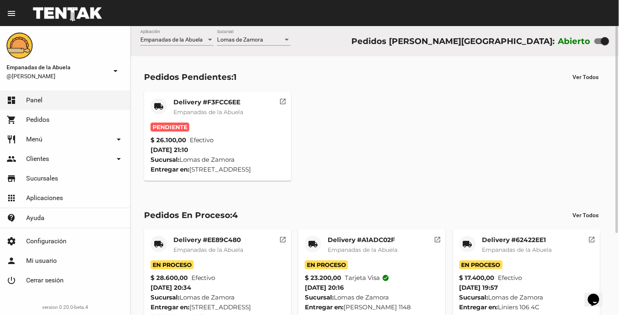 This screenshot has width=619, height=315. Describe the element at coordinates (191, 215) in the screenshot. I see `div: Pedidos En Proceso:` at that location.